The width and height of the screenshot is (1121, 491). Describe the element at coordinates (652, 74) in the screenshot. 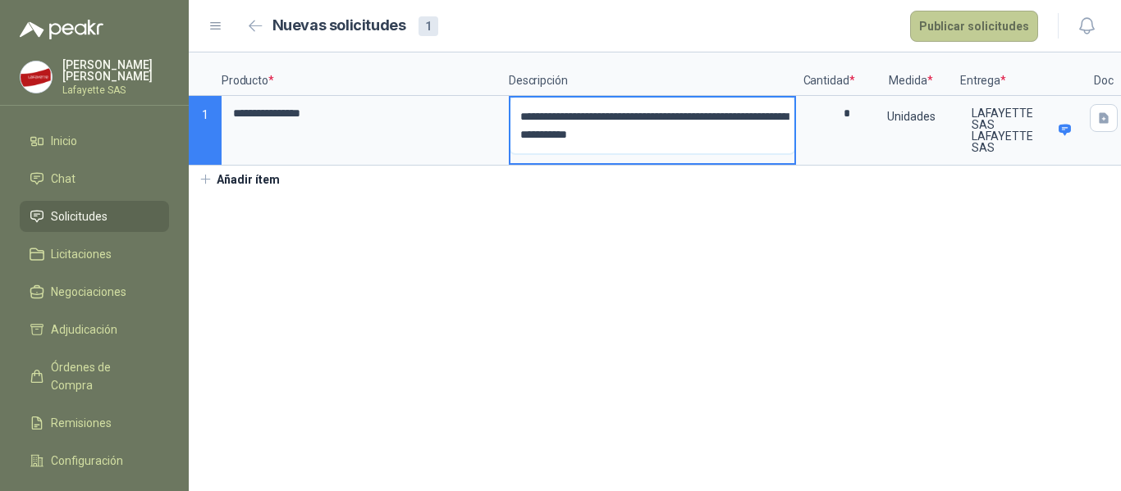

I see `p: Descripción` at that location.